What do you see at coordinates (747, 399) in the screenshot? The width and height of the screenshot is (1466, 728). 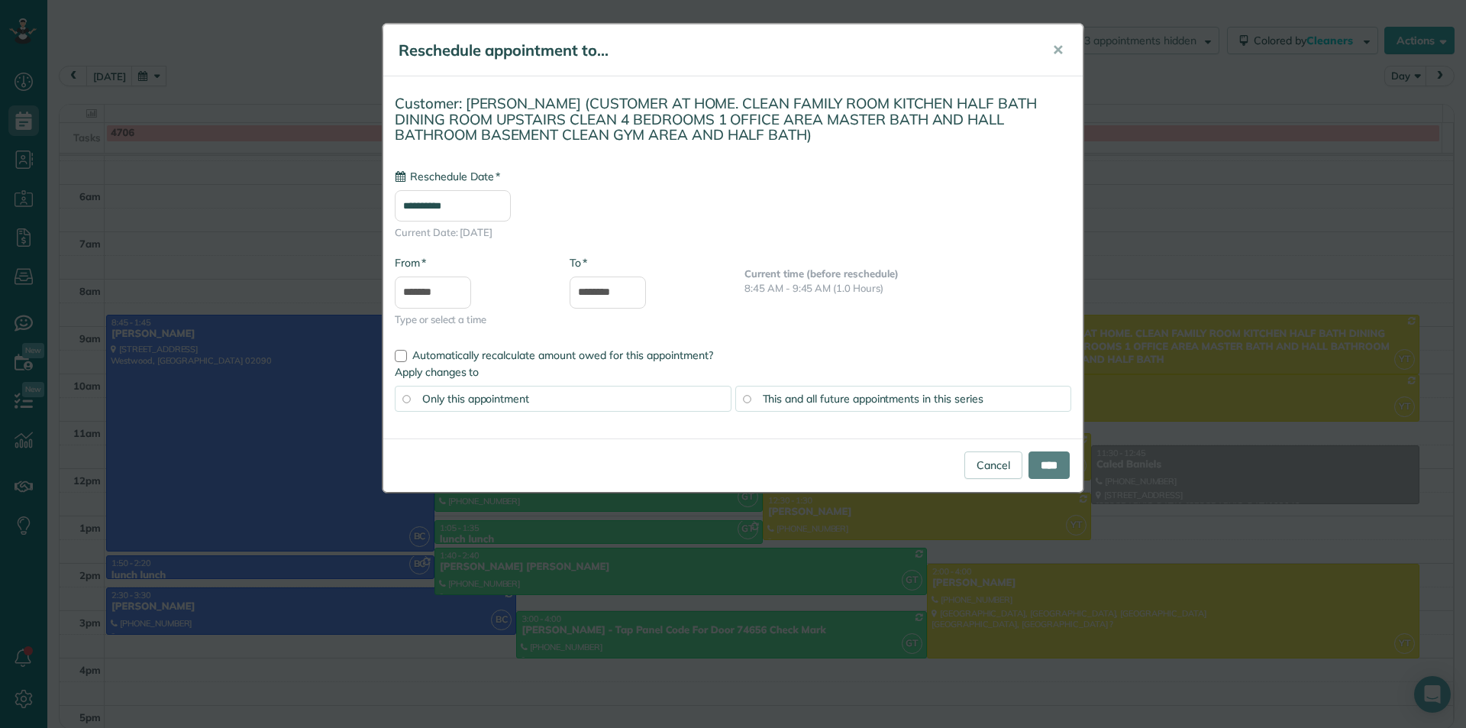 I see `input: This and all future appointments in this series` at bounding box center [747, 399].